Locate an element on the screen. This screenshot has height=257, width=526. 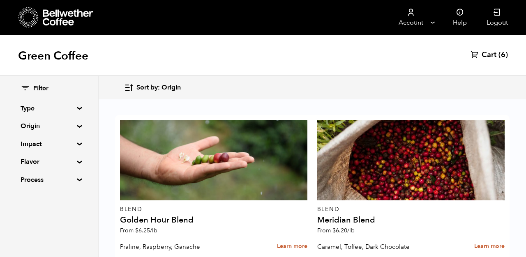
summary: Impact is located at coordinates (49, 144).